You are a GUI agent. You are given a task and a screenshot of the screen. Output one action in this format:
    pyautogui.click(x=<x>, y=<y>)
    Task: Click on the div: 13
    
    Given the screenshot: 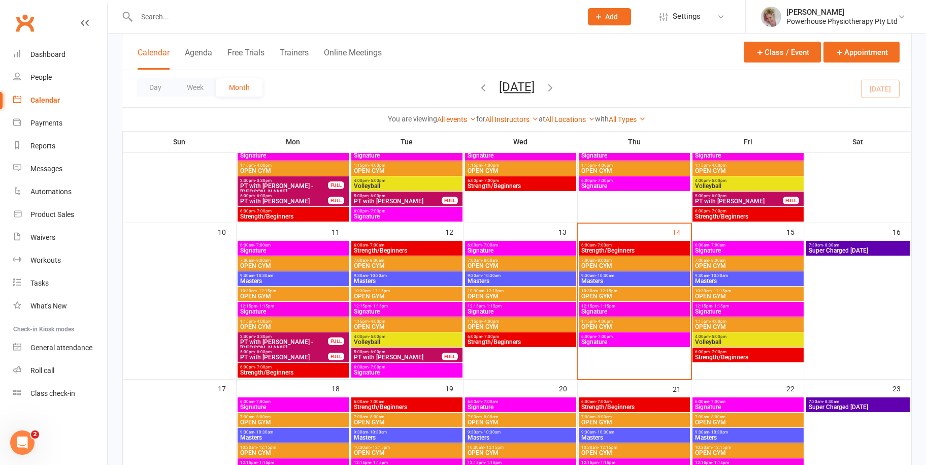 What is the action you would take?
    pyautogui.click(x=568, y=231)
    